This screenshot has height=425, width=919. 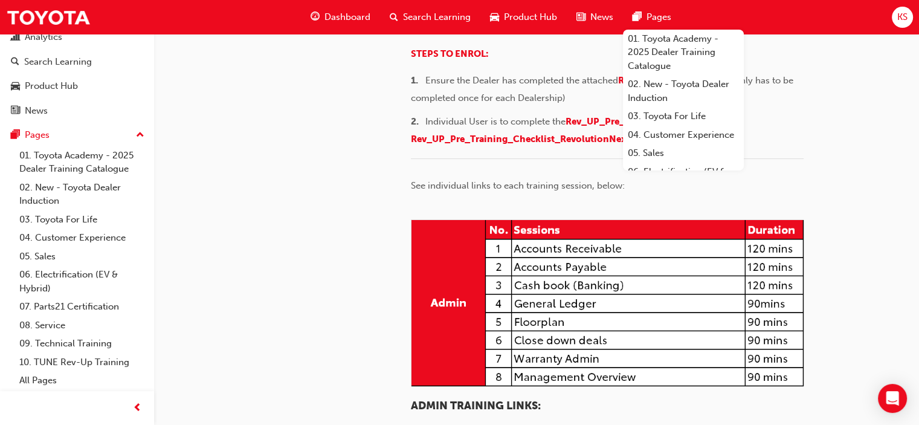 I want to click on a: 09. Technical Training, so click(x=82, y=343).